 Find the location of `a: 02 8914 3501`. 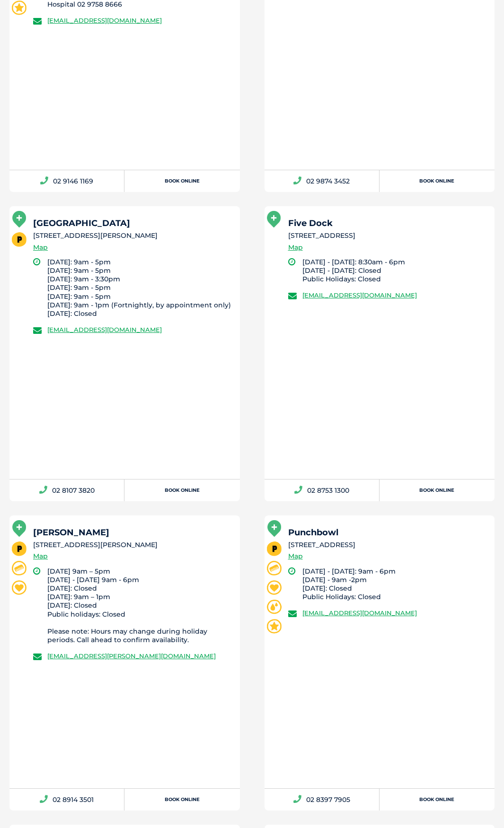

a: 02 8914 3501 is located at coordinates (67, 800).